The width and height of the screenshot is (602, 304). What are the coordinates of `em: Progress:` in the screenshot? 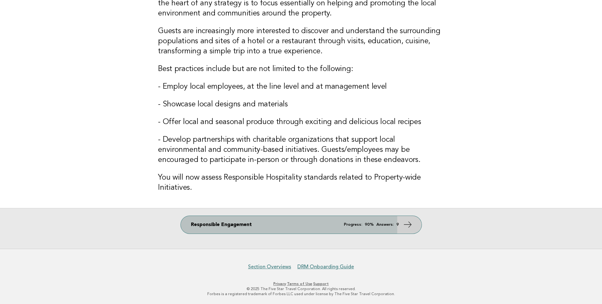 It's located at (353, 225).